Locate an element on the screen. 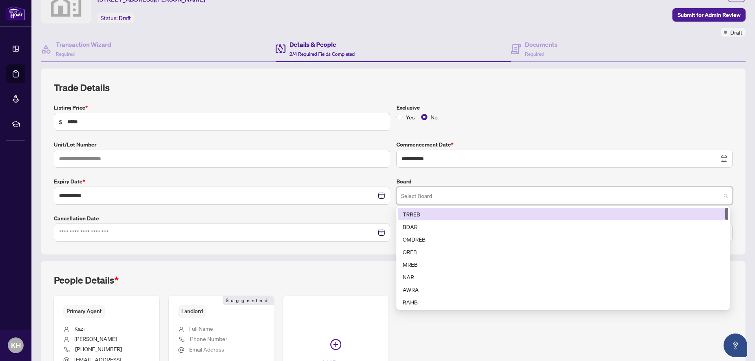  span: Primary Agent is located at coordinates (84, 311).